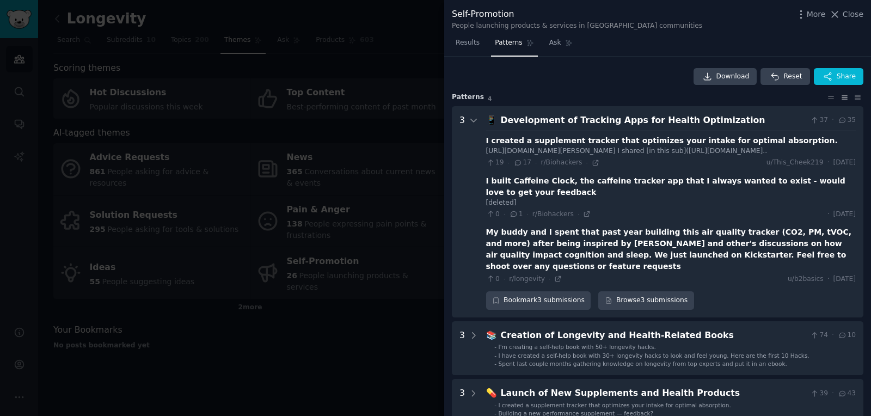  Describe the element at coordinates (816, 14) in the screenshot. I see `span: More` at that location.